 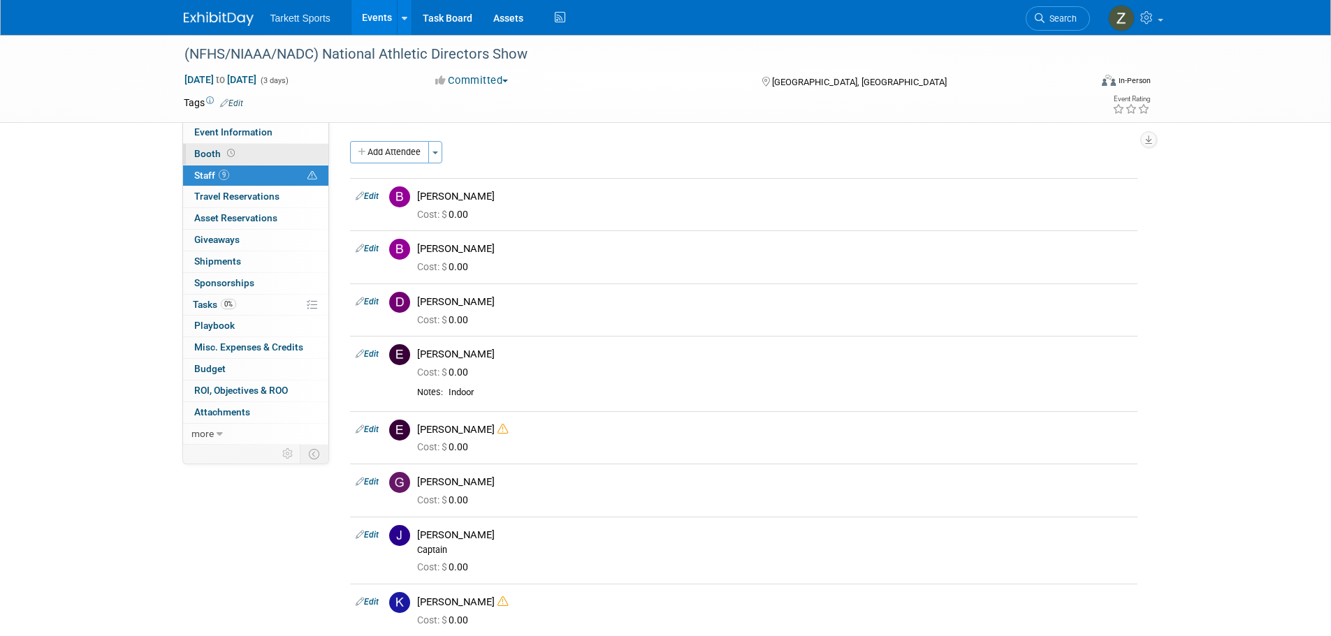 I want to click on a: Travel Reservations, so click(x=256, y=197).